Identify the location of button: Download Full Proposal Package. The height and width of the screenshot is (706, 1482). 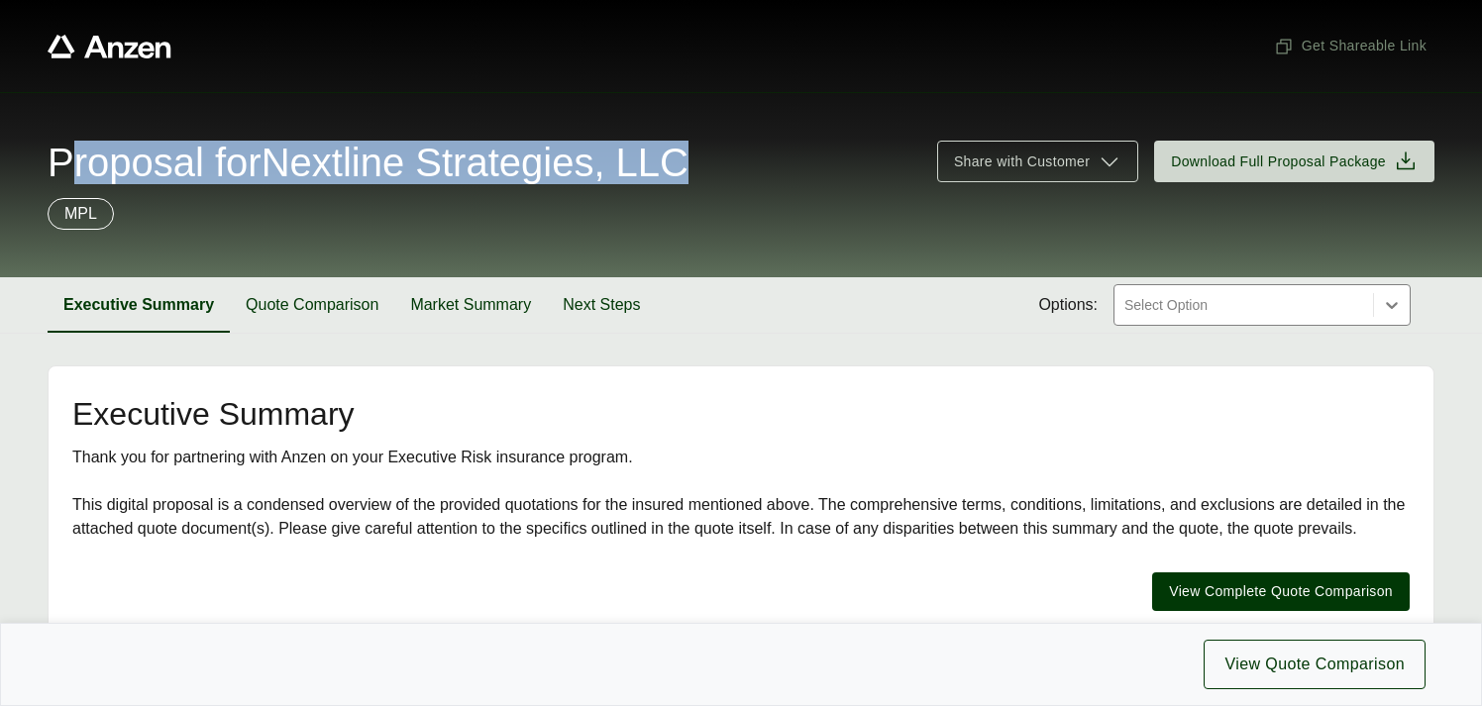
(1294, 162).